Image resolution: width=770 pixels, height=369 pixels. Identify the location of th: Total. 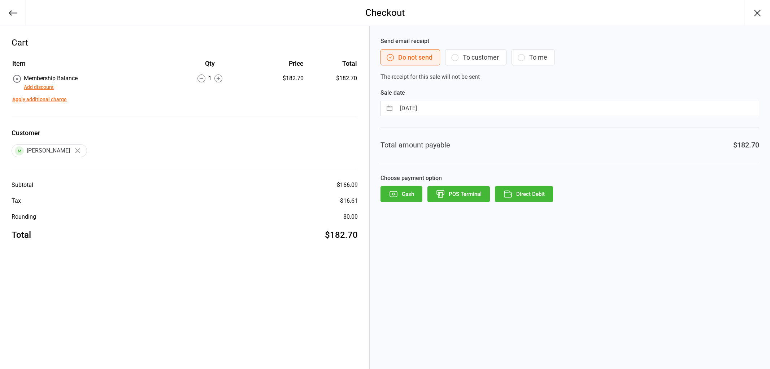
(332, 66).